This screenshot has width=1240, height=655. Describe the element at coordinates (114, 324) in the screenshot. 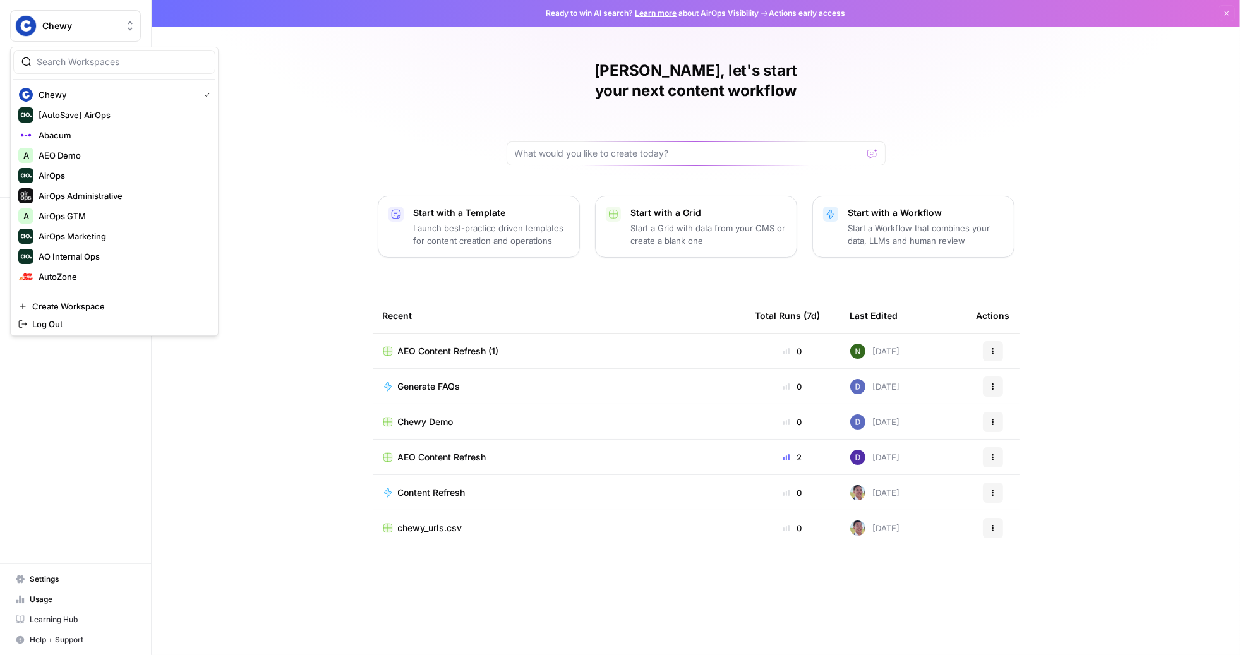

I see `a: Log Out` at that location.